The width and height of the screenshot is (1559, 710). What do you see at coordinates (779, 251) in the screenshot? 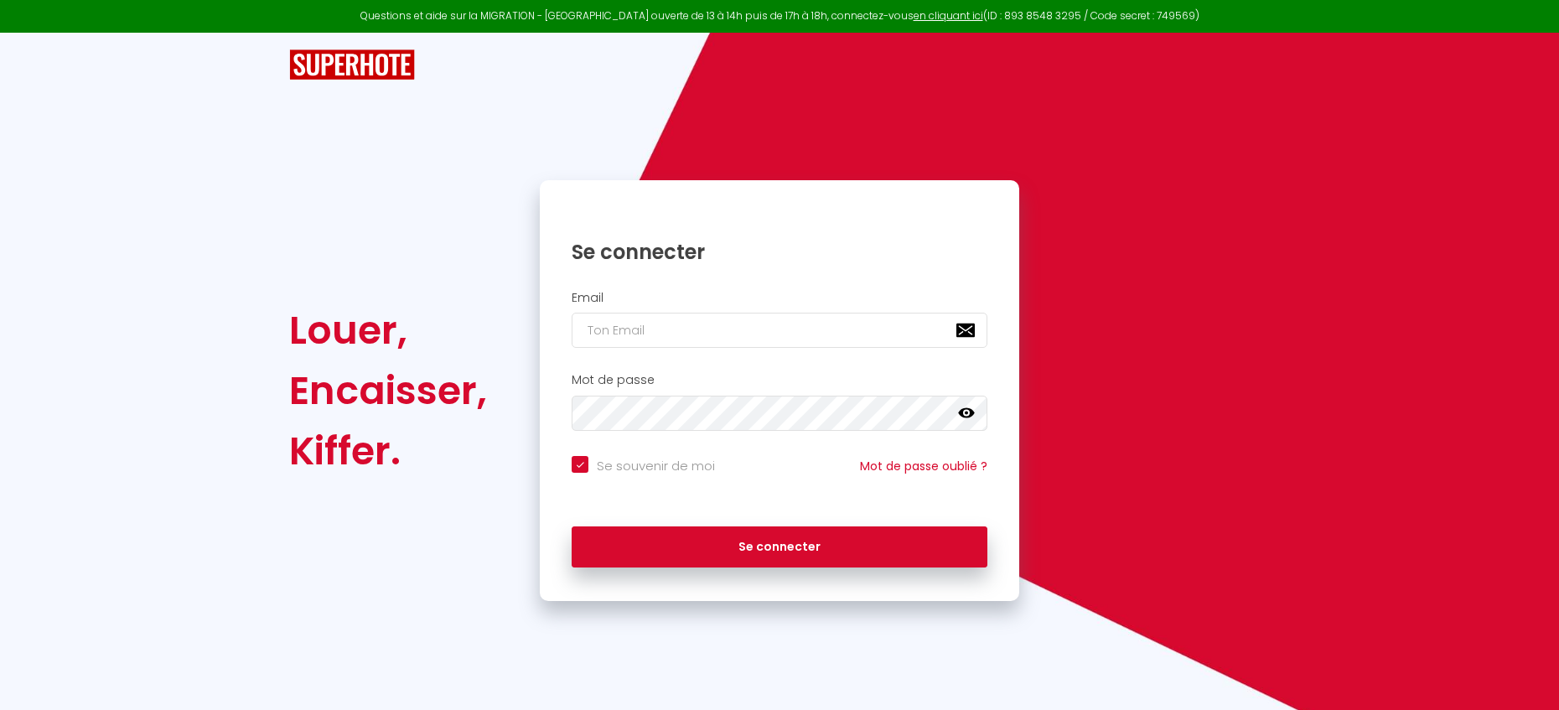
I see `h1: Se connecter` at bounding box center [779, 251].